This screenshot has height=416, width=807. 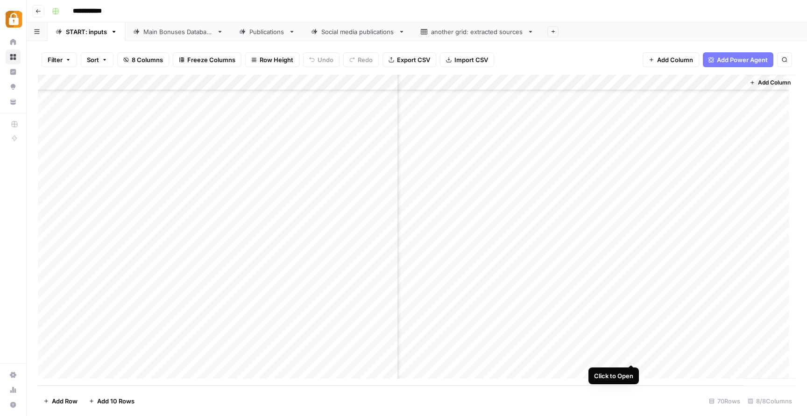 What do you see at coordinates (207, 60) in the screenshot?
I see `button: Freeze Columns` at bounding box center [207, 60].